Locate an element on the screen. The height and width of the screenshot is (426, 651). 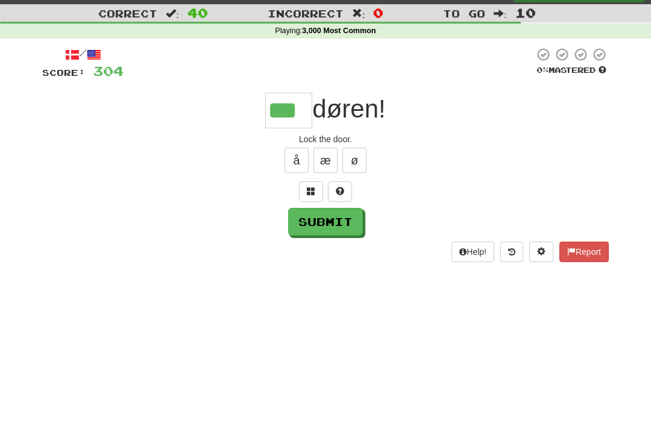
button: Report is located at coordinates (584, 252).